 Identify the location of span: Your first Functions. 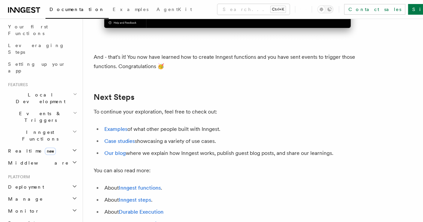
(28, 30).